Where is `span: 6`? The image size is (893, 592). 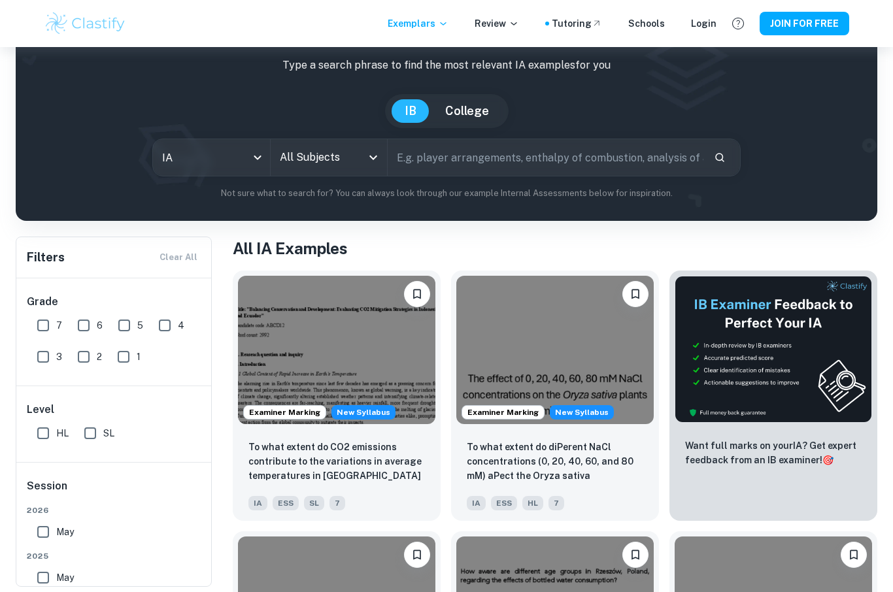
span: 6 is located at coordinates (99, 325).